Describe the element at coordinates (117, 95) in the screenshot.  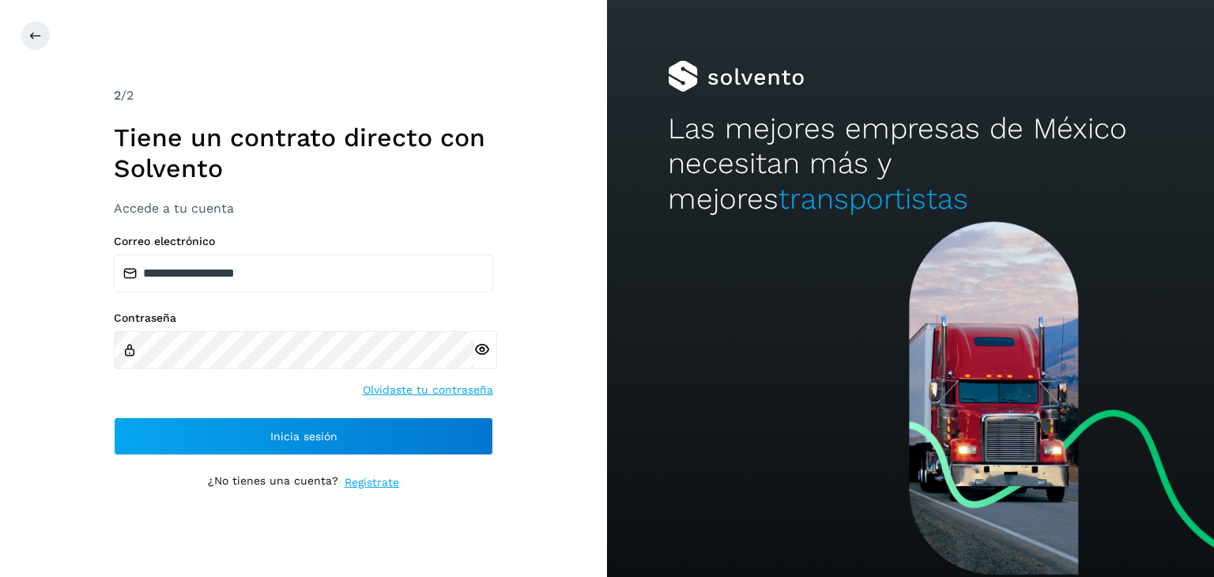
I see `span: 2` at that location.